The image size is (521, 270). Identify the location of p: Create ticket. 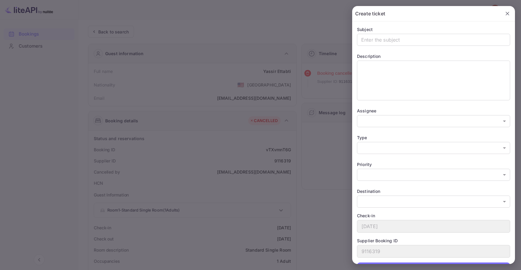
(370, 14).